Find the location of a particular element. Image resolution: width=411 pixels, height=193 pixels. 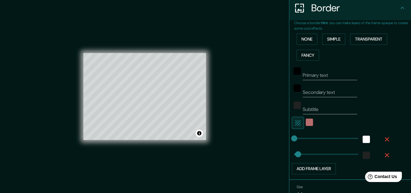

button: None is located at coordinates (307, 39).